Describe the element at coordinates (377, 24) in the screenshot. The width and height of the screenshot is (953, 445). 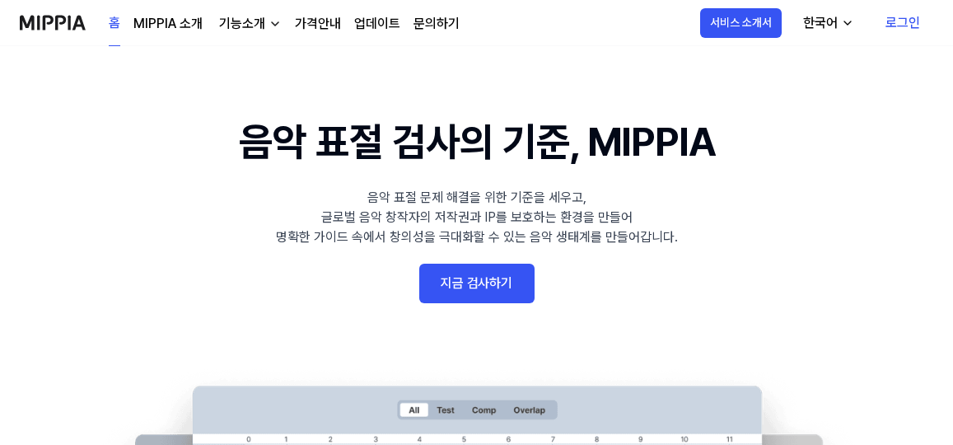
I see `a: 업데이트` at that location.